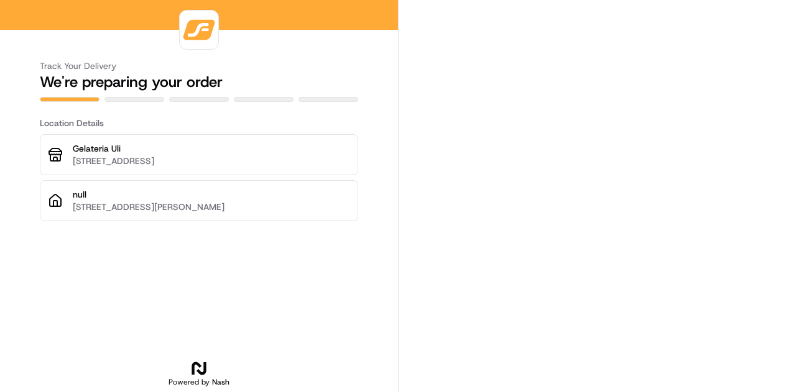 Image resolution: width=796 pixels, height=392 pixels. I want to click on h2: We're preparing your order, so click(199, 82).